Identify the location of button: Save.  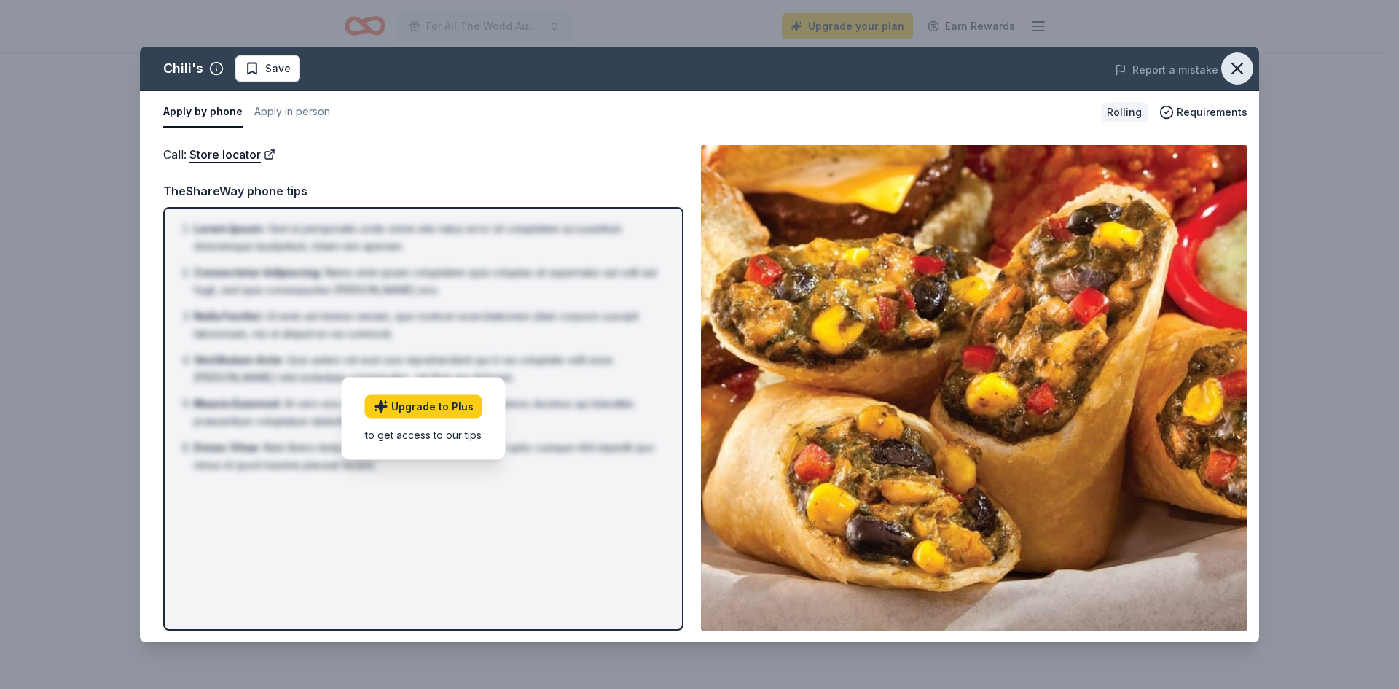
(267, 69).